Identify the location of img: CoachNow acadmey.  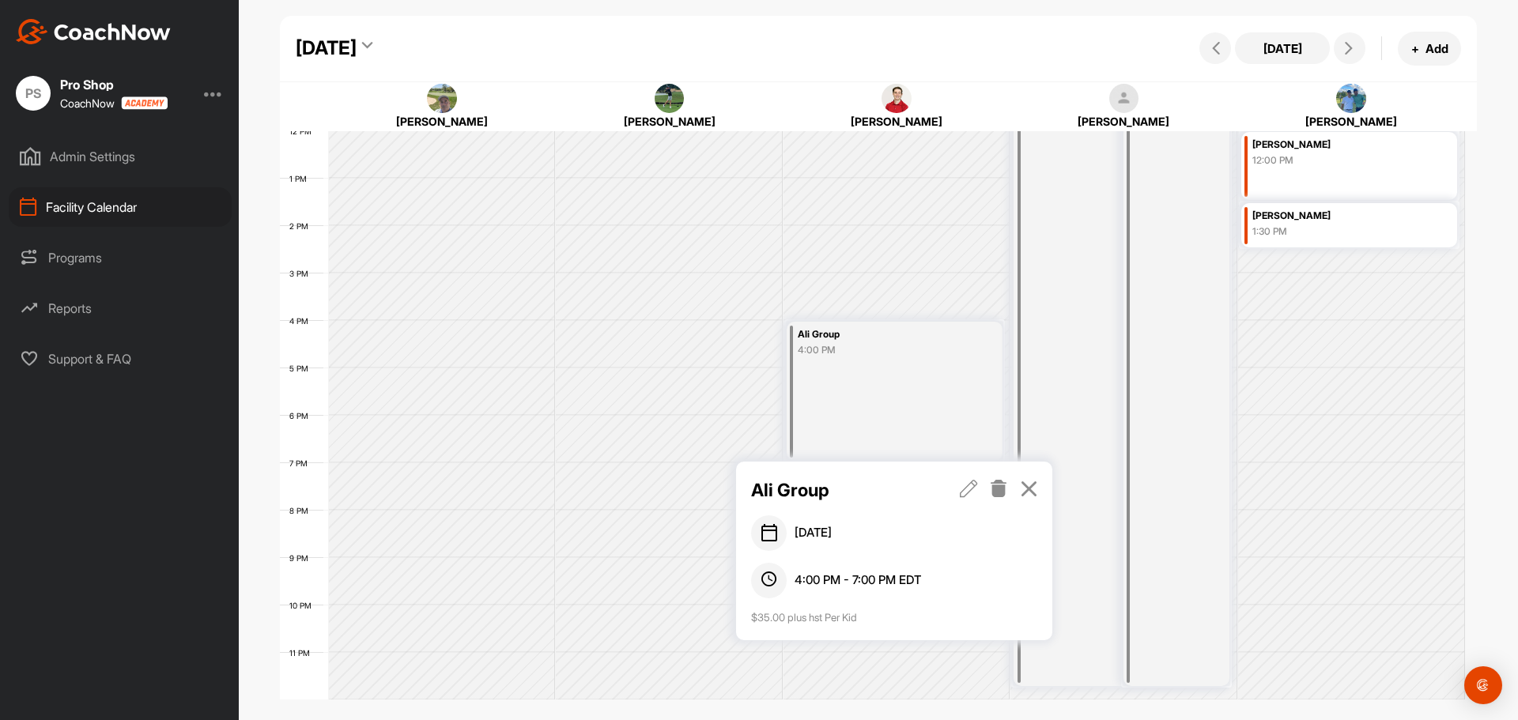
(144, 103).